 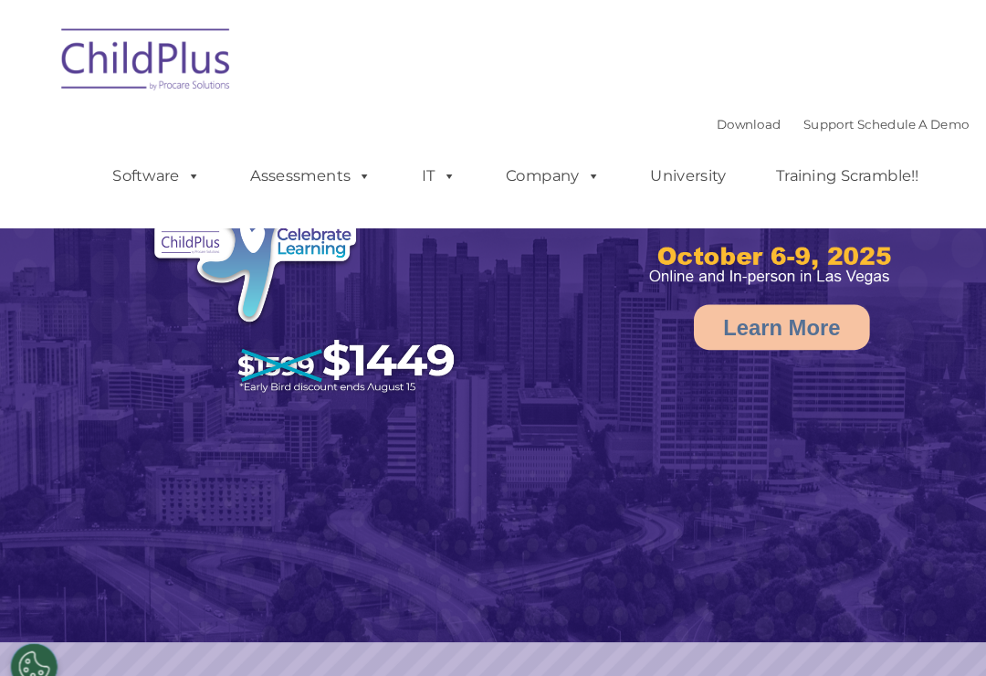 I want to click on a: Training Scramble!!, so click(x=818, y=170).